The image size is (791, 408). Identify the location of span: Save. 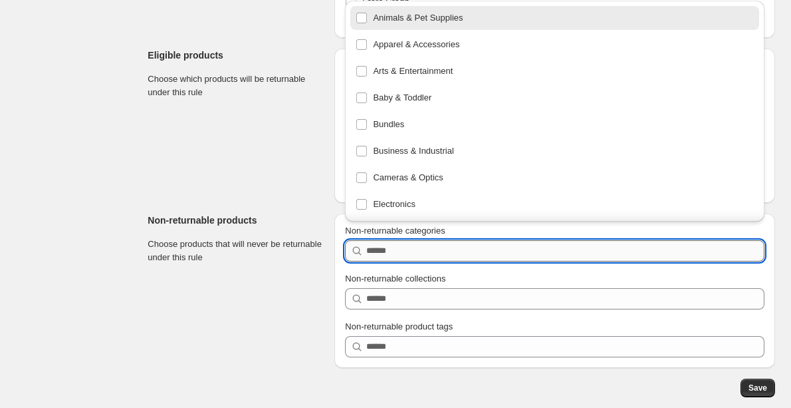
(758, 388).